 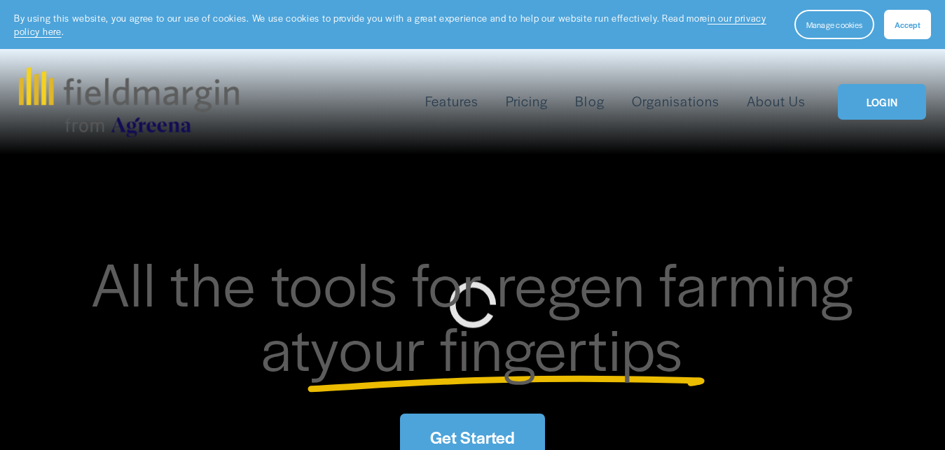 What do you see at coordinates (397, 25) in the screenshot?
I see `p: By using this website, you agree to our use of cookies. We use cookies to provide you with a grea...` at bounding box center [397, 25].